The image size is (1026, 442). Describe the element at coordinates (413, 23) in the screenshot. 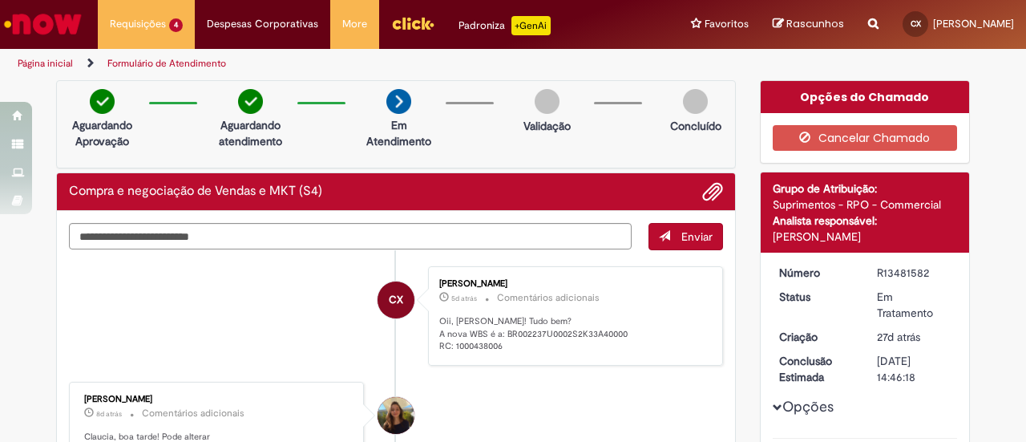

I see `img: click_logo_yellow_360x200.png` at that location.